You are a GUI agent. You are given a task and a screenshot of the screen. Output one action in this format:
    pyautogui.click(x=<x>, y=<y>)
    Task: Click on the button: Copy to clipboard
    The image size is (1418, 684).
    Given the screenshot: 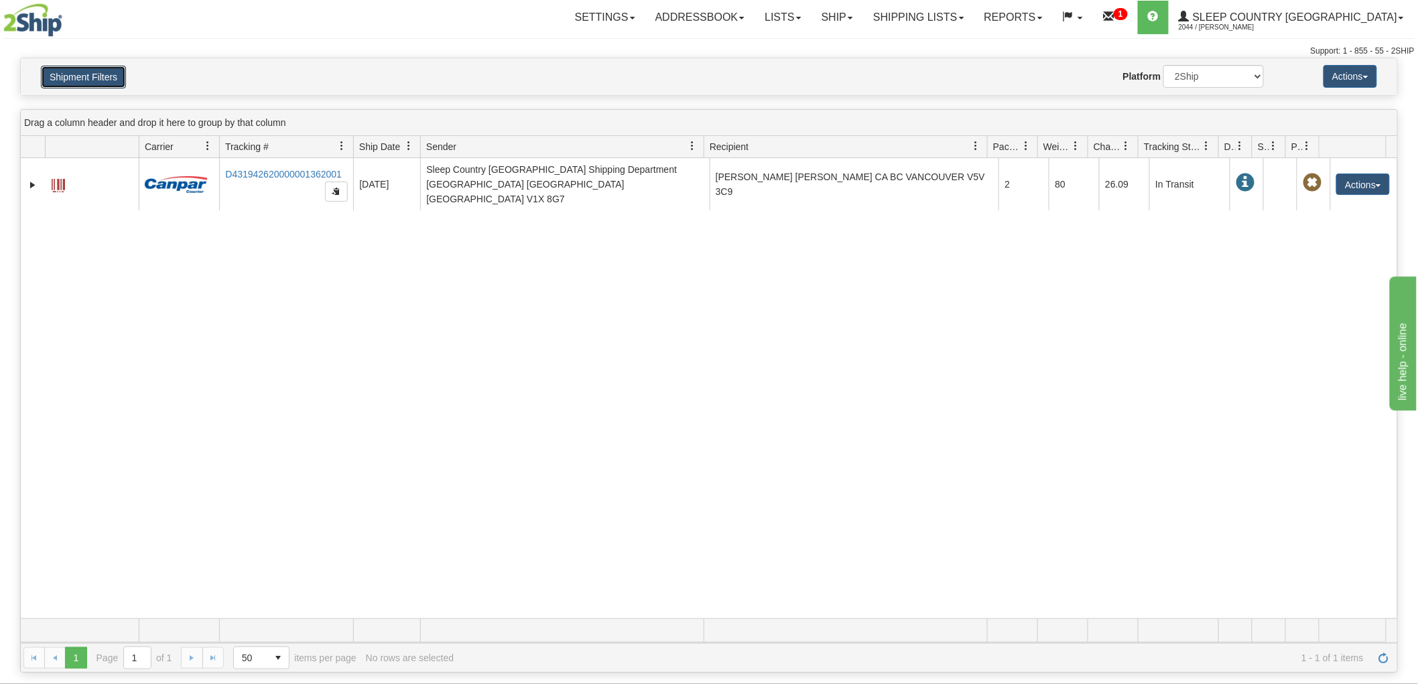 What is the action you would take?
    pyautogui.click(x=336, y=192)
    